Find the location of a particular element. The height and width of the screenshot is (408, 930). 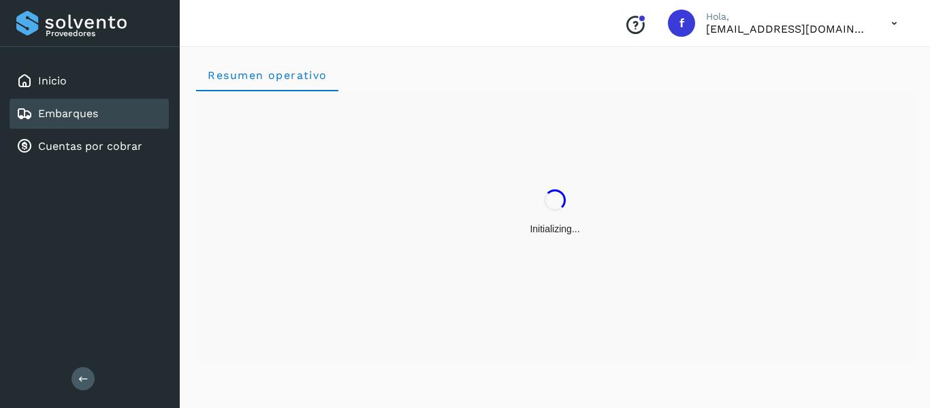

span: Resumen operativo is located at coordinates (267, 75).